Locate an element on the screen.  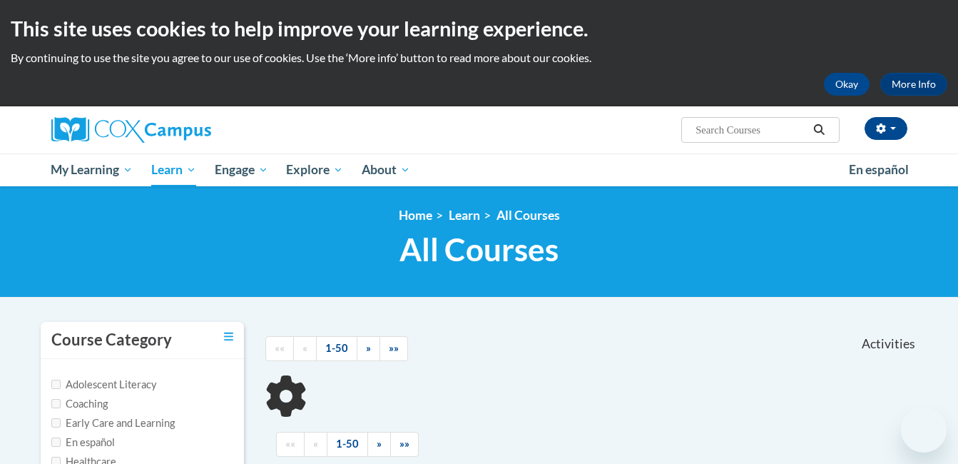
a: Engage is located at coordinates (241, 170).